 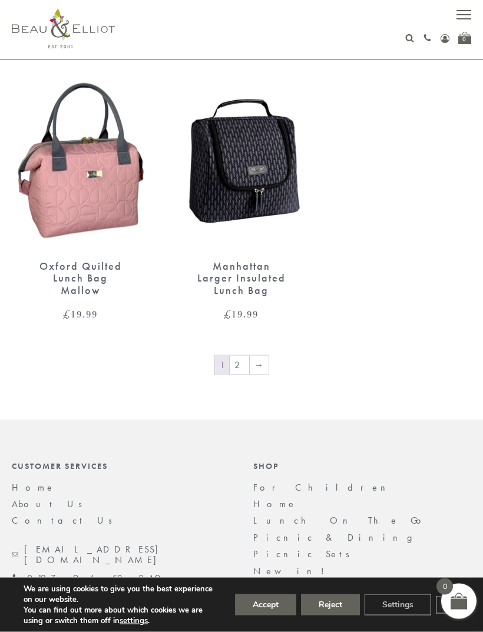 I want to click on button: Settings, so click(x=397, y=605).